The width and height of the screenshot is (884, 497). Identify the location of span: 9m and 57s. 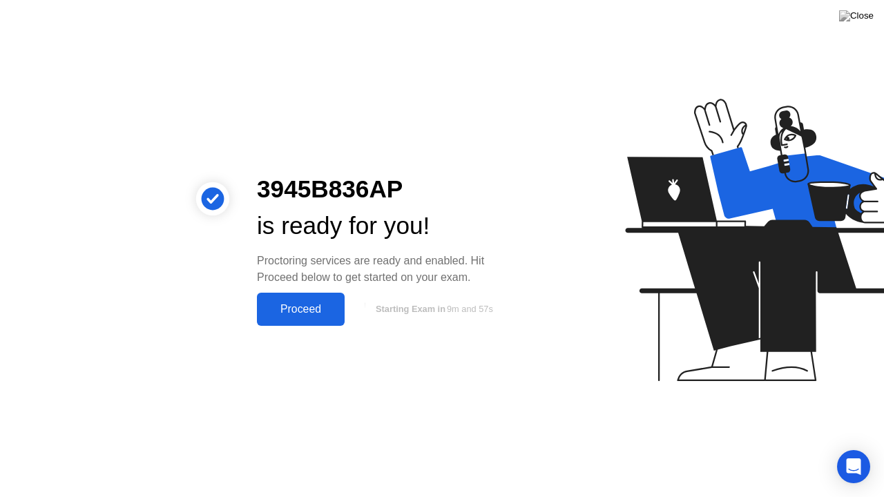
(470, 309).